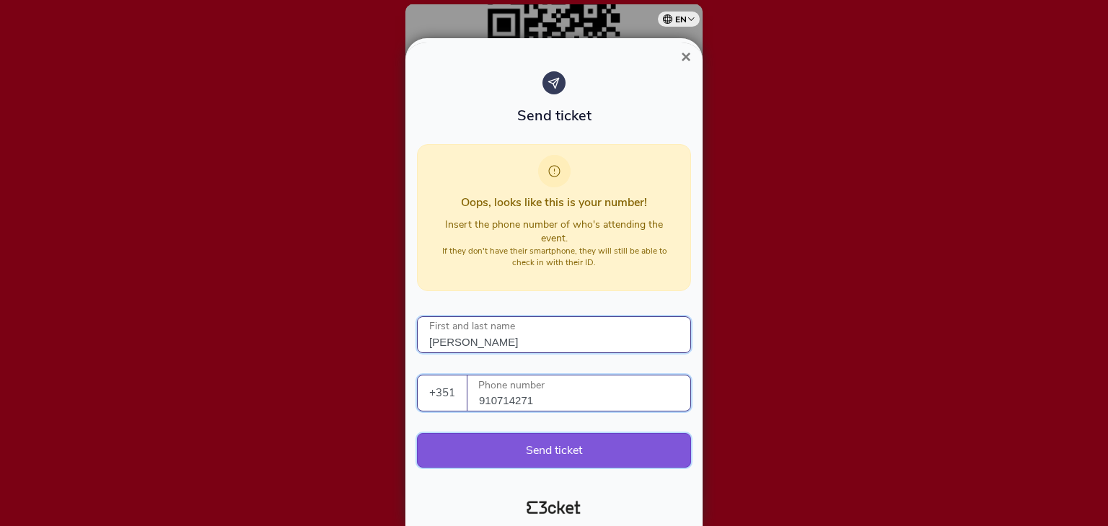 The width and height of the screenshot is (1108, 526). I want to click on span: Oops, looks like this is your number!, so click(554, 203).